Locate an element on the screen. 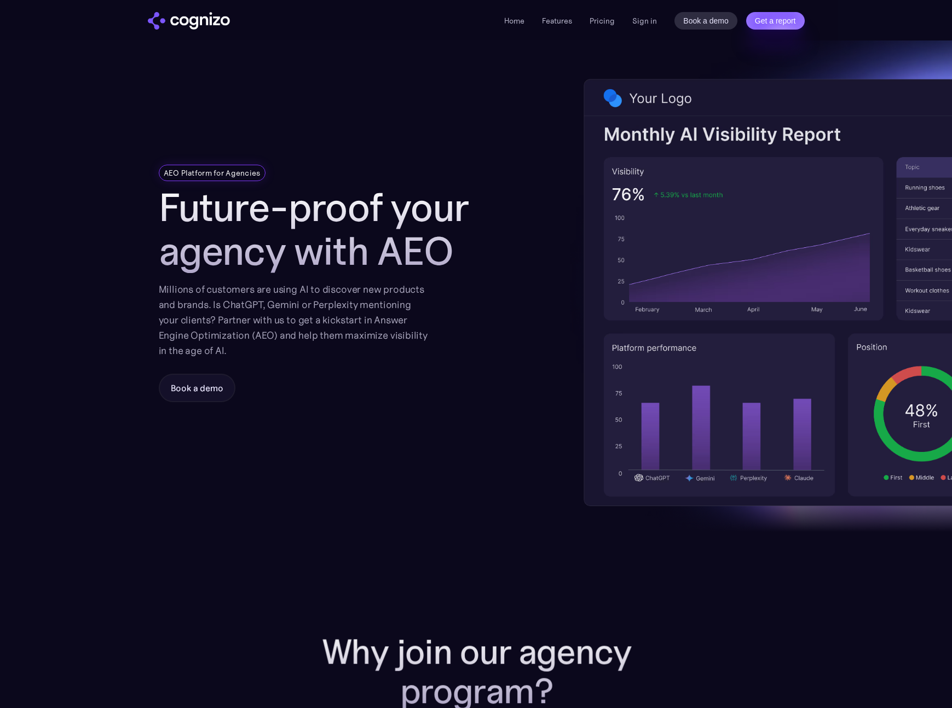  div: Millions of customers are using AI to discover new products and brands. Is ChatGPT, Gemini or Per... is located at coordinates (293, 320).